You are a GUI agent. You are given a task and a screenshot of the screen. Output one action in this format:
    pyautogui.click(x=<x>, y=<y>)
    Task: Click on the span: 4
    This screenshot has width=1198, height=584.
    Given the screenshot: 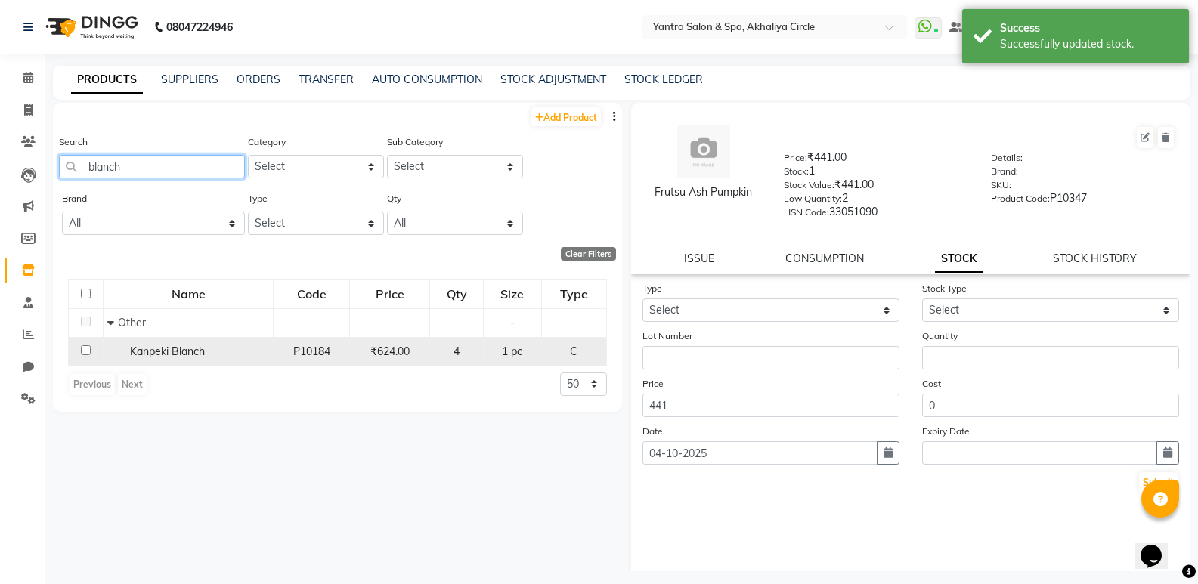 What is the action you would take?
    pyautogui.click(x=457, y=352)
    